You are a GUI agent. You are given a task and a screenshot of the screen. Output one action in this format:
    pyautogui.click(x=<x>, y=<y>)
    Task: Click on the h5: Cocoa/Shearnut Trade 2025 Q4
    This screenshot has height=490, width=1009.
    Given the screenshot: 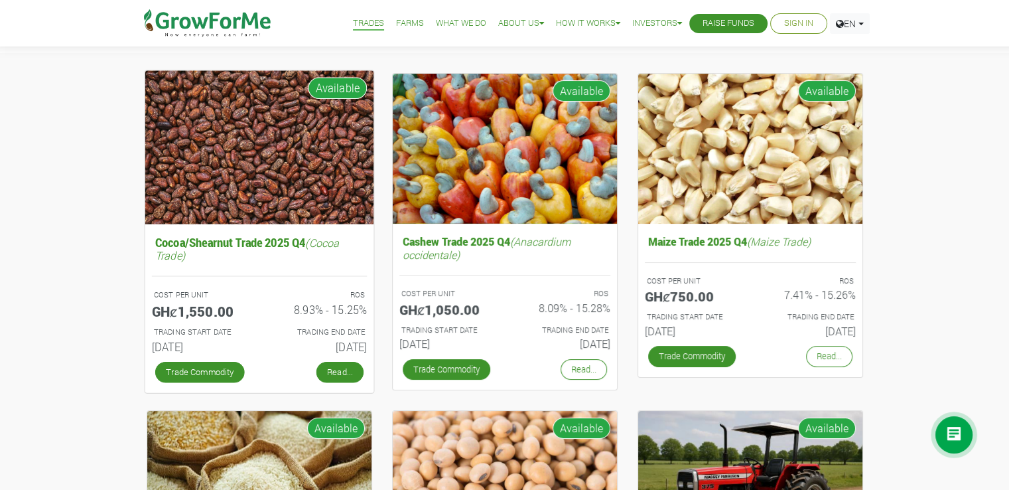 What is the action you would take?
    pyautogui.click(x=259, y=247)
    